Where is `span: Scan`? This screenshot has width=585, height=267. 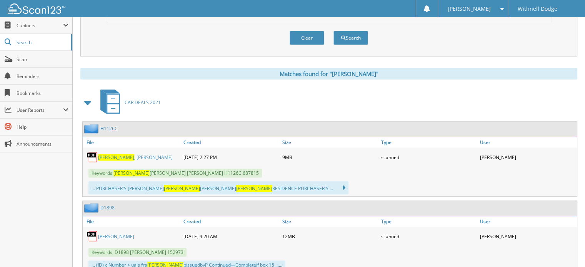
span: Scan is located at coordinates (42, 59).